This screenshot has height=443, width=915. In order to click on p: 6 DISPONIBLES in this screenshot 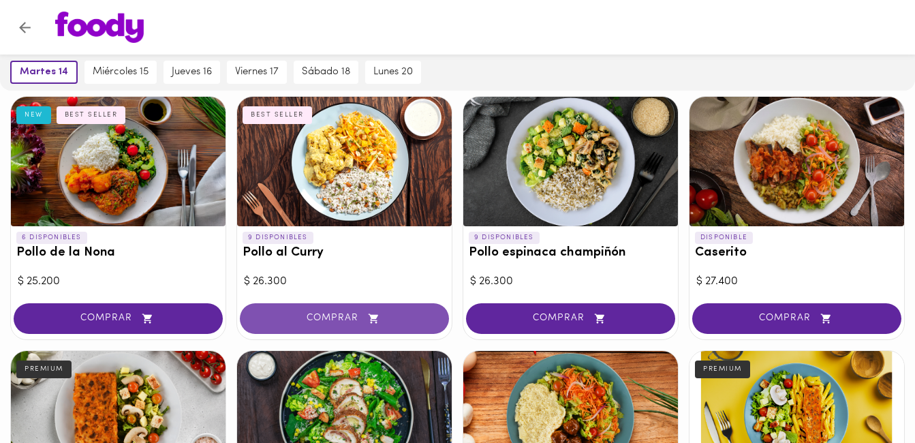, I will do `click(52, 238)`.